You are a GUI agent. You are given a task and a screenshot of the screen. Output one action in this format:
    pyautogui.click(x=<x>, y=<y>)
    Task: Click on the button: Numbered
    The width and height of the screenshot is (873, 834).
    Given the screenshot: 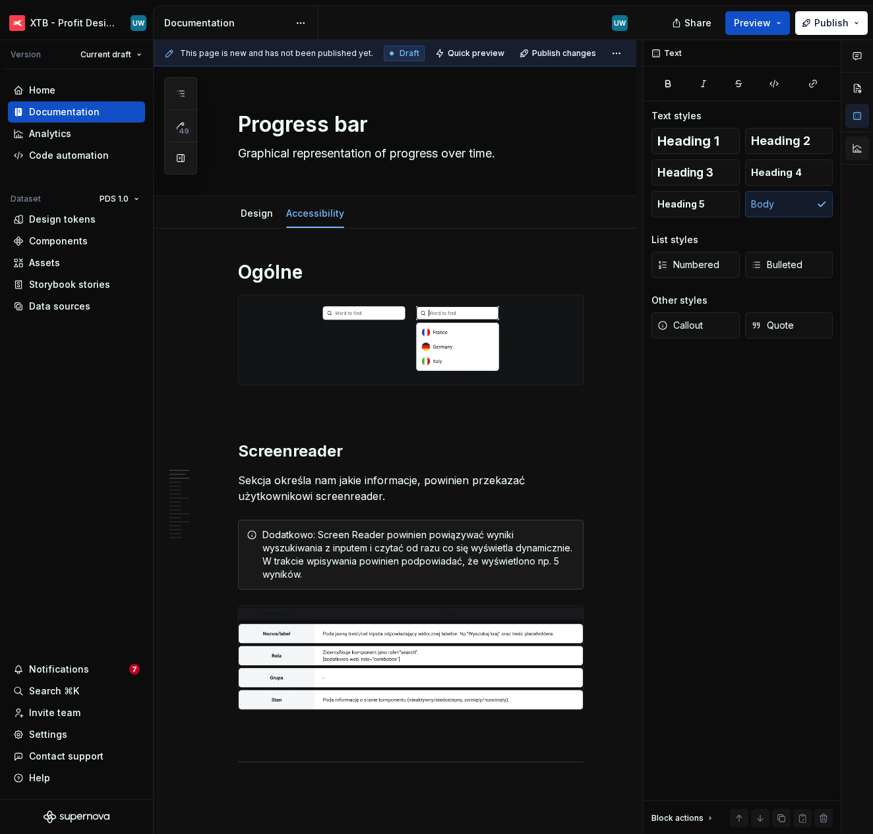 What is the action you would take?
    pyautogui.click(x=695, y=265)
    